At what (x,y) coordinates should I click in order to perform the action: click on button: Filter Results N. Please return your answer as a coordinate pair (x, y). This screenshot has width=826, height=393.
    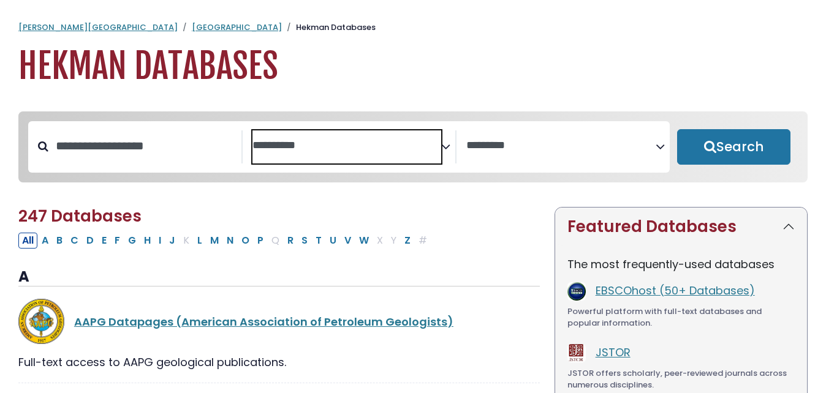
    Looking at the image, I should click on (230, 241).